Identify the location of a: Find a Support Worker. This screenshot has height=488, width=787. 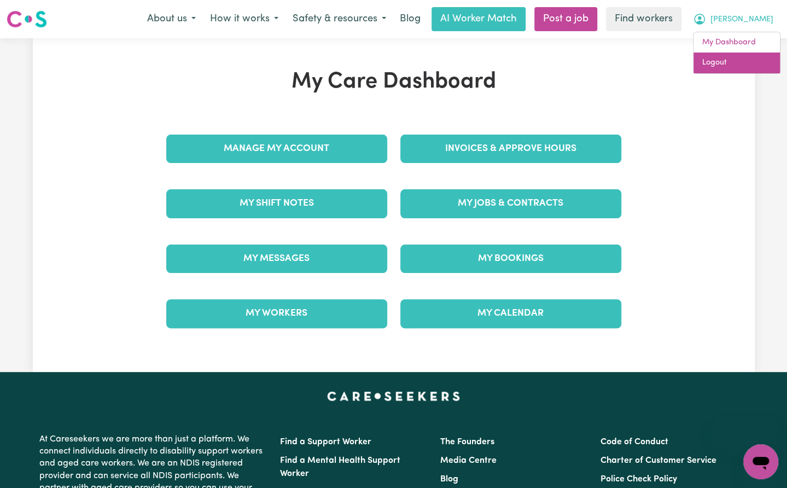
(325, 442).